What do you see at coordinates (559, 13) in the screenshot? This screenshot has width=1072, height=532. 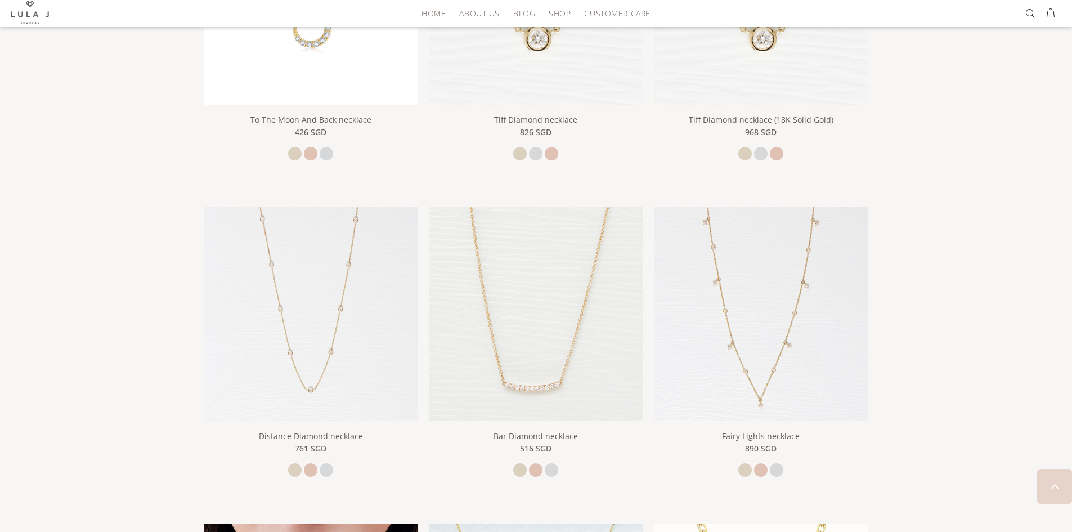 I see `a: Shop` at bounding box center [559, 13].